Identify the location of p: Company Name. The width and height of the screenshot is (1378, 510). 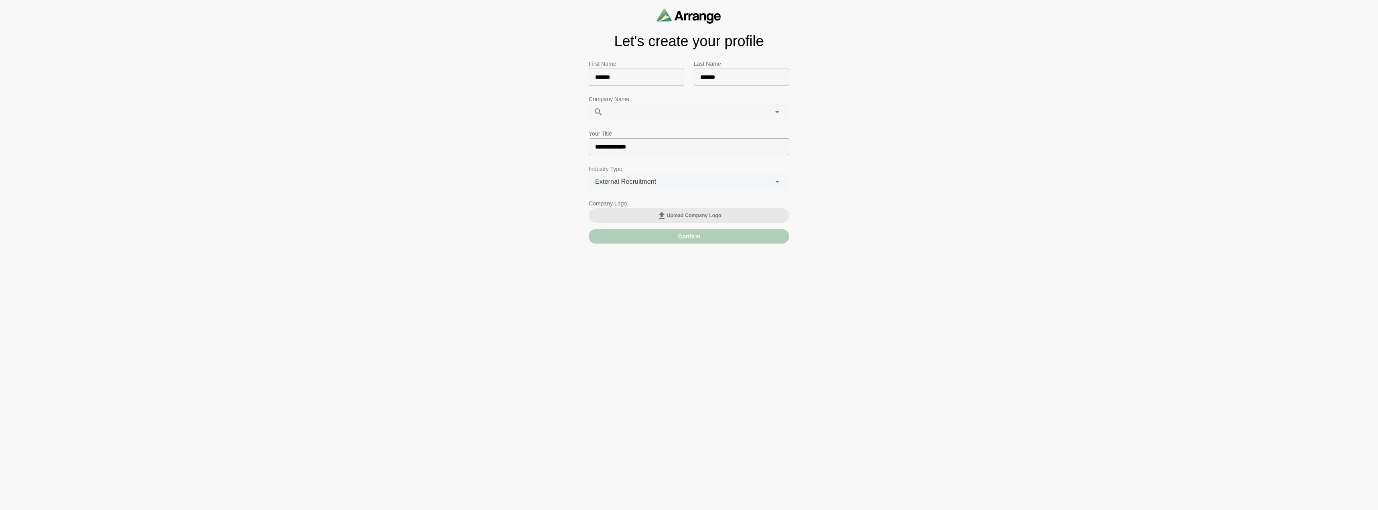
(689, 99).